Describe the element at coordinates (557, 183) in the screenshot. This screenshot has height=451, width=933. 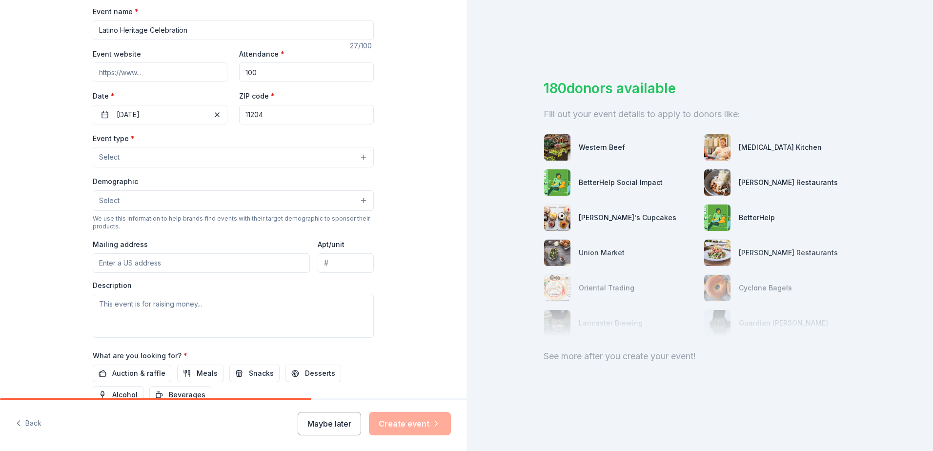
I see `img: photo for BetterHelp Social Impact` at that location.